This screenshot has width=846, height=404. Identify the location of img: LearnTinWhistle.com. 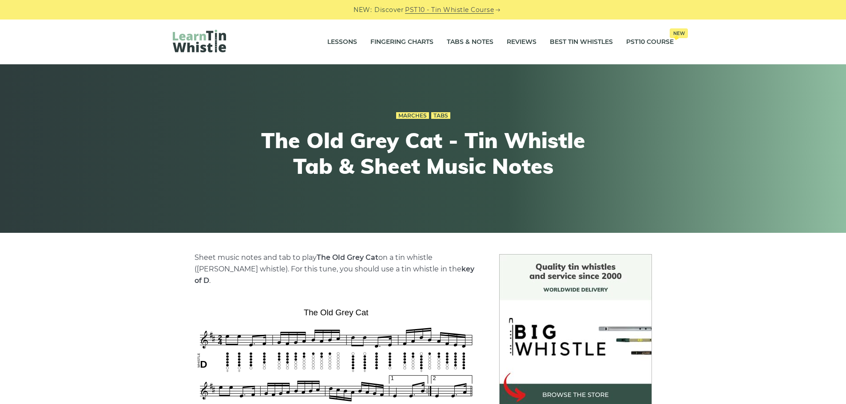
(199, 41).